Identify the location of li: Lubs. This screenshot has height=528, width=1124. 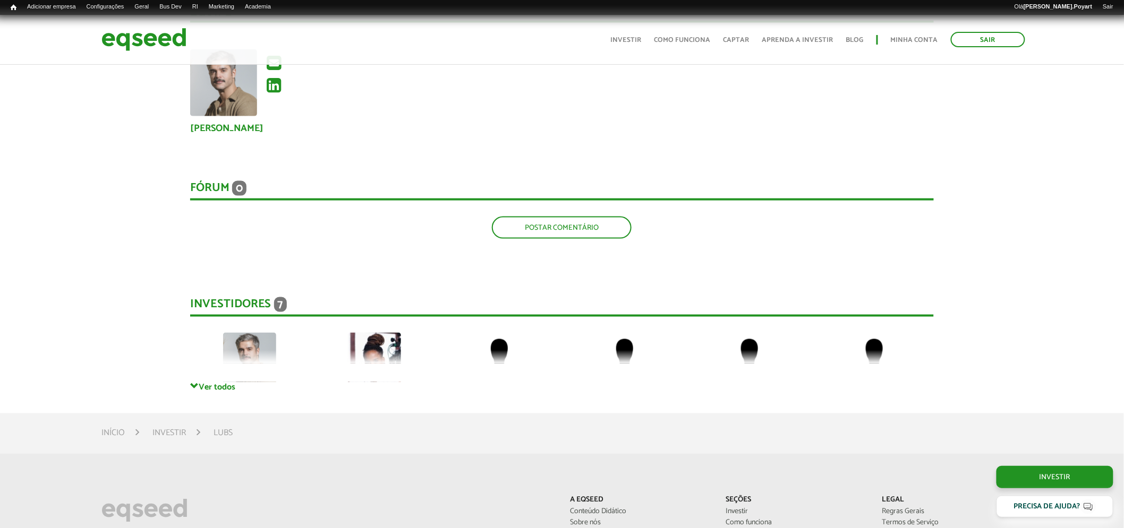
(223, 433).